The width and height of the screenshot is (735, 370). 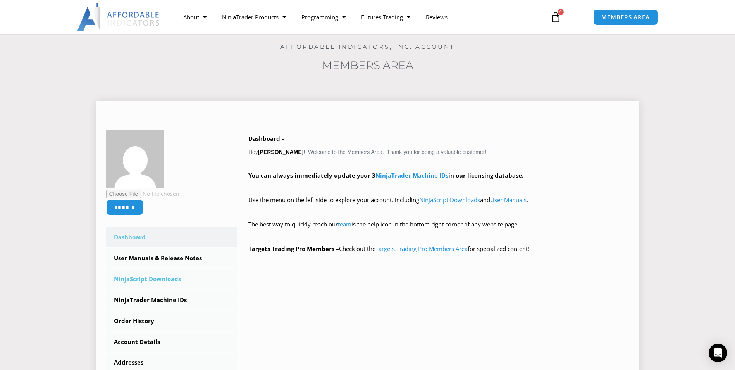 What do you see at coordinates (626, 17) in the screenshot?
I see `a: MEMBERS AREA` at bounding box center [626, 17].